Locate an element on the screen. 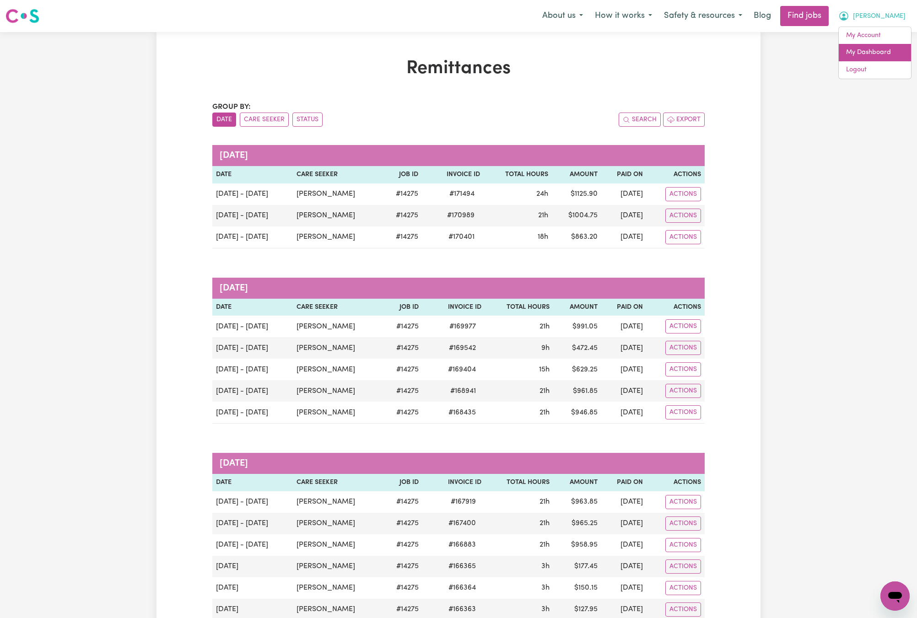 This screenshot has height=618, width=917. span: 15 hours is located at coordinates (544, 370).